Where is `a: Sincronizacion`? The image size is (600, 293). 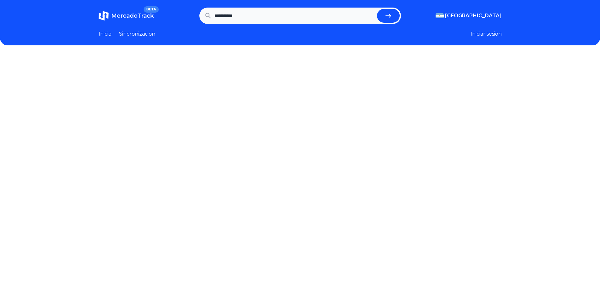
a: Sincronizacion is located at coordinates (137, 34).